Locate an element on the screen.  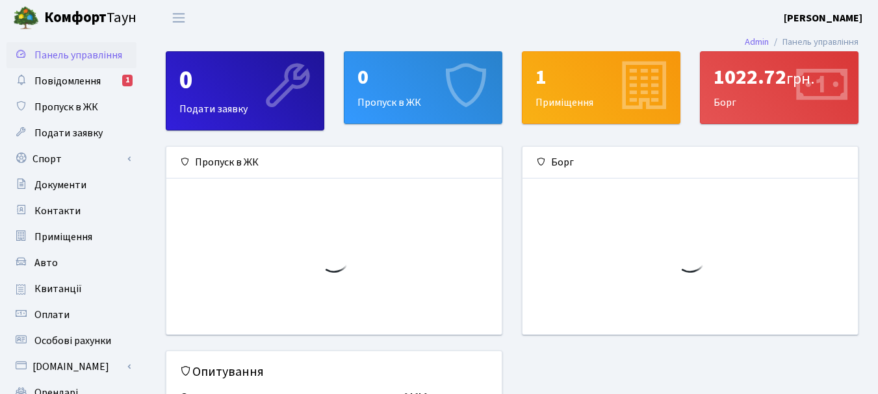
nav: breadcrumb is located at coordinates (801, 42).